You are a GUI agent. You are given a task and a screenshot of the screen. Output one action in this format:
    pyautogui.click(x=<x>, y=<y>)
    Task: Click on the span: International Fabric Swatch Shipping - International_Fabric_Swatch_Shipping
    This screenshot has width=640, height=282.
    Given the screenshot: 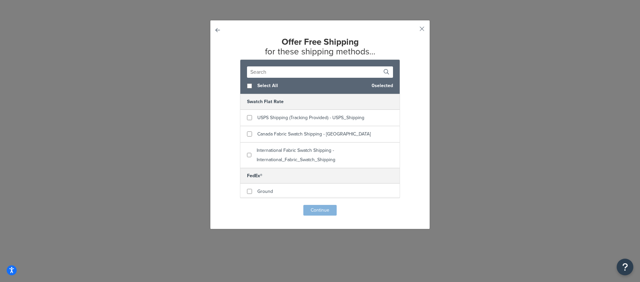 What is the action you would take?
    pyautogui.click(x=296, y=155)
    